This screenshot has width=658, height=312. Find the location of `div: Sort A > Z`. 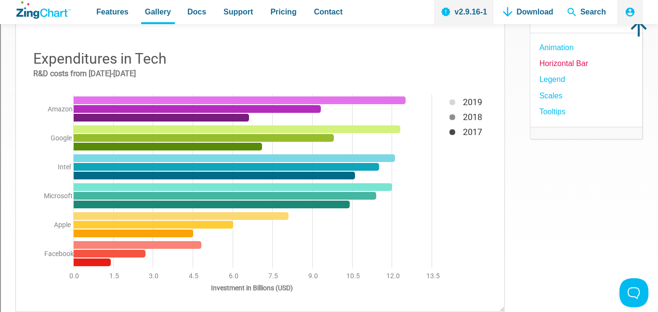

div: Sort A > Z is located at coordinates (329, 27).